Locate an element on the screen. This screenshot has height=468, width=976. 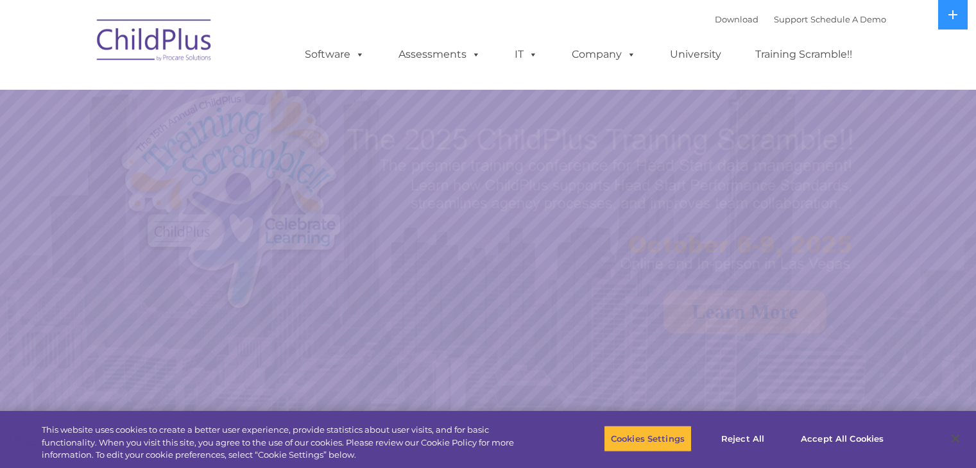
button: Cookies Settings is located at coordinates (647, 439).